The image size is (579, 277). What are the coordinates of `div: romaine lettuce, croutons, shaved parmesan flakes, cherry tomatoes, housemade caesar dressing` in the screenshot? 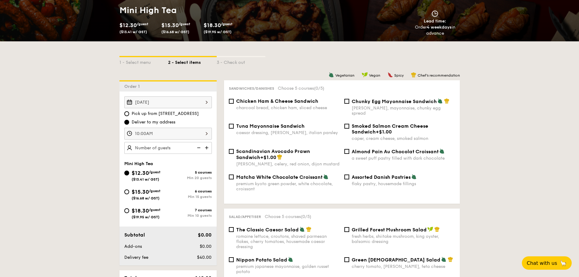 It's located at (288, 241).